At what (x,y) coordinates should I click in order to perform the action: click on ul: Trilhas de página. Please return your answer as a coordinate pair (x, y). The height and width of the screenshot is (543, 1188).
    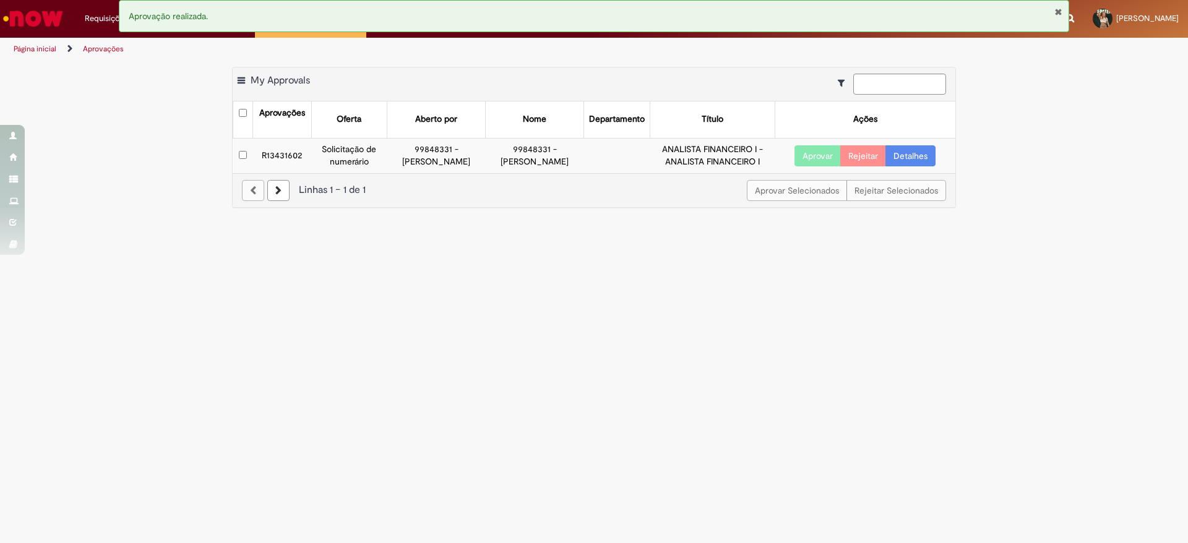
    Looking at the image, I should click on (396, 49).